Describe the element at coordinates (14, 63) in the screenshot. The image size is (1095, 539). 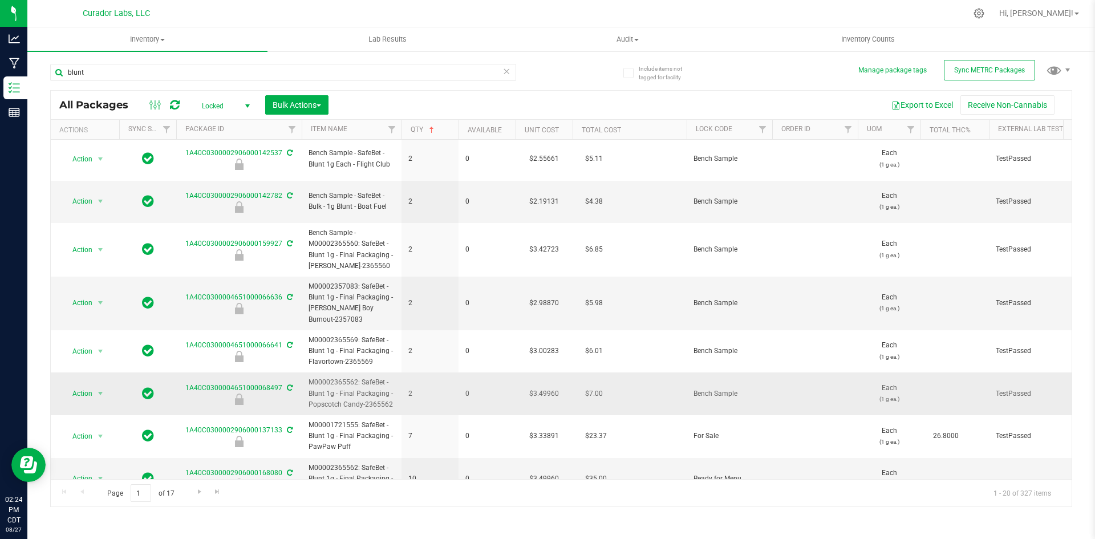
I see `inline-svg: Manufacturing` at that location.